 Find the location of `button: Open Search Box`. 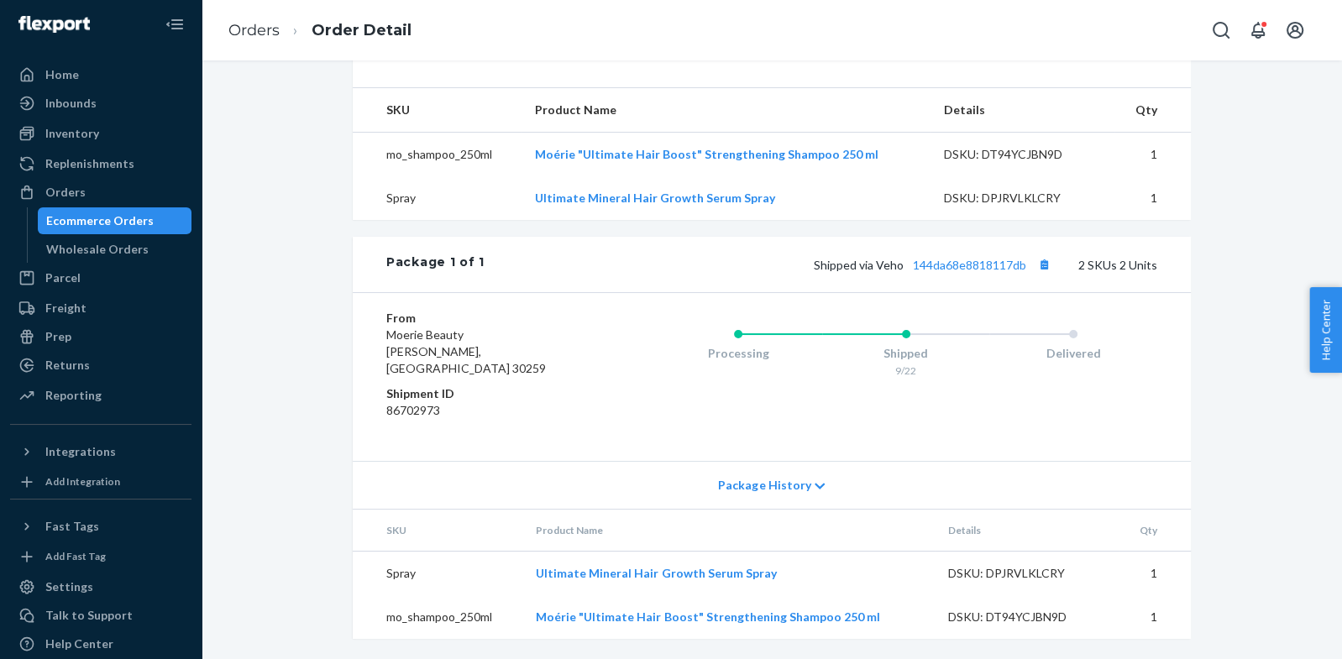

button: Open Search Box is located at coordinates (1221, 30).